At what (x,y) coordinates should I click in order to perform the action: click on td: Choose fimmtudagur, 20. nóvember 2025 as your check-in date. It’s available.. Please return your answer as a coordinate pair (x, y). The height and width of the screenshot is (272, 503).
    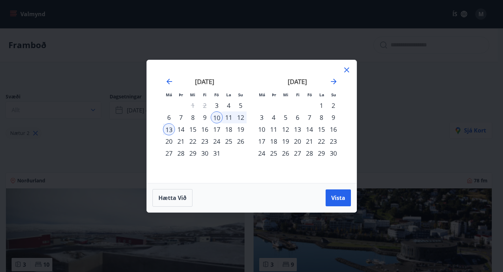
    Looking at the image, I should click on (297, 141).